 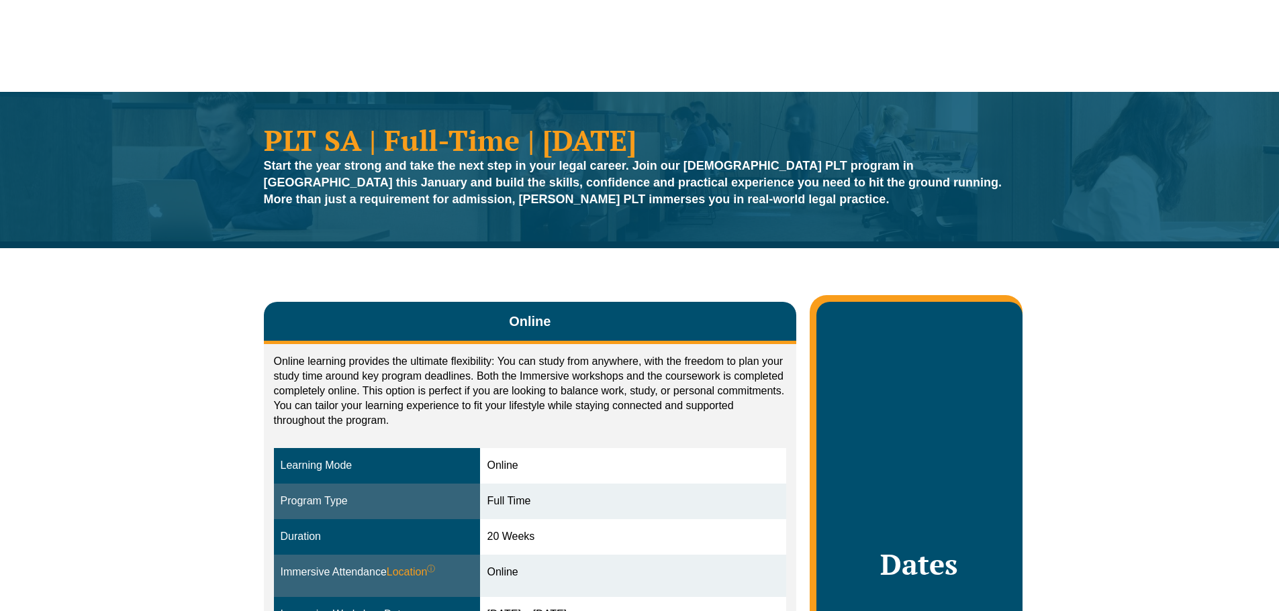 What do you see at coordinates (377, 537) in the screenshot?
I see `div: Duration` at bounding box center [377, 537].